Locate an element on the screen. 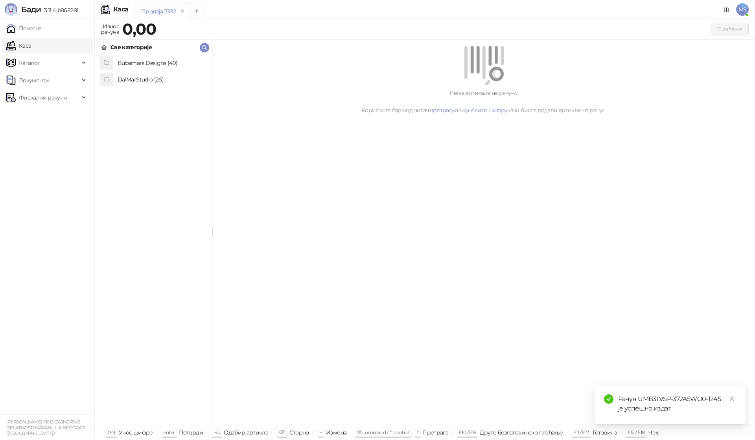  h4: DalMarStudio (26) is located at coordinates (162, 79).